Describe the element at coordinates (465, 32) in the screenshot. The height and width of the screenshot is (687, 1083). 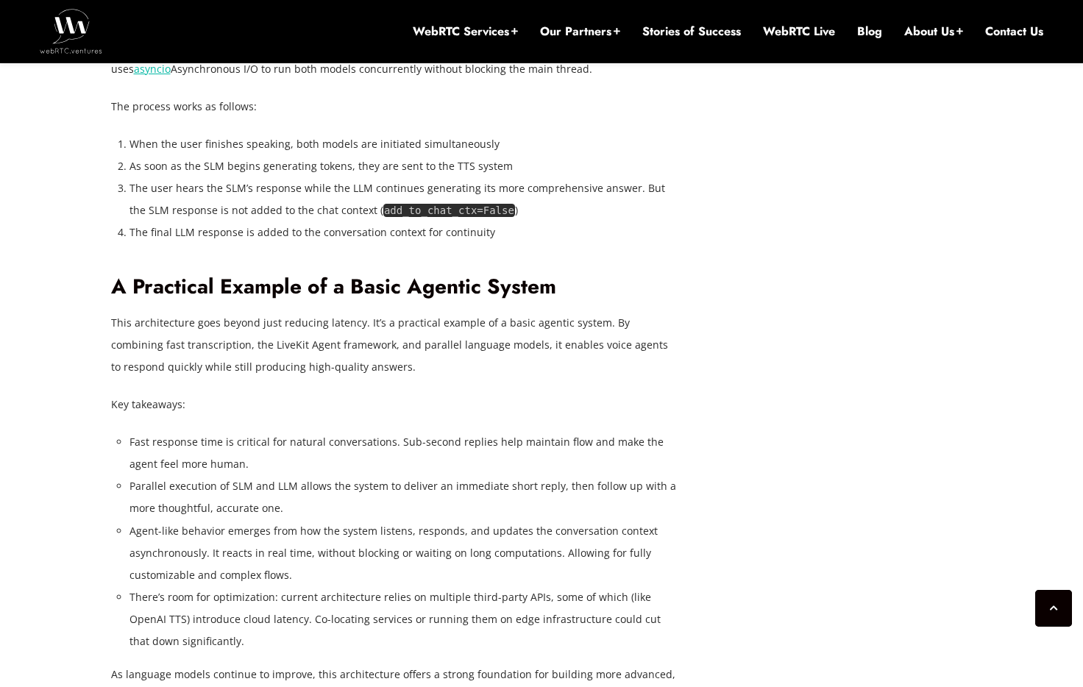
I see `a: WebRTC Services` at that location.